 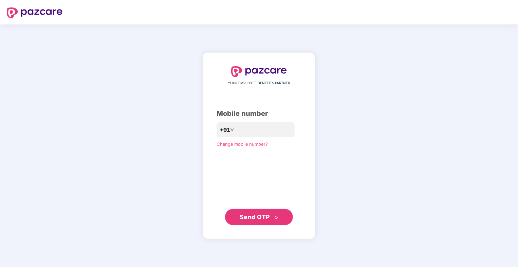 I want to click on div: Mobile number, so click(x=259, y=113).